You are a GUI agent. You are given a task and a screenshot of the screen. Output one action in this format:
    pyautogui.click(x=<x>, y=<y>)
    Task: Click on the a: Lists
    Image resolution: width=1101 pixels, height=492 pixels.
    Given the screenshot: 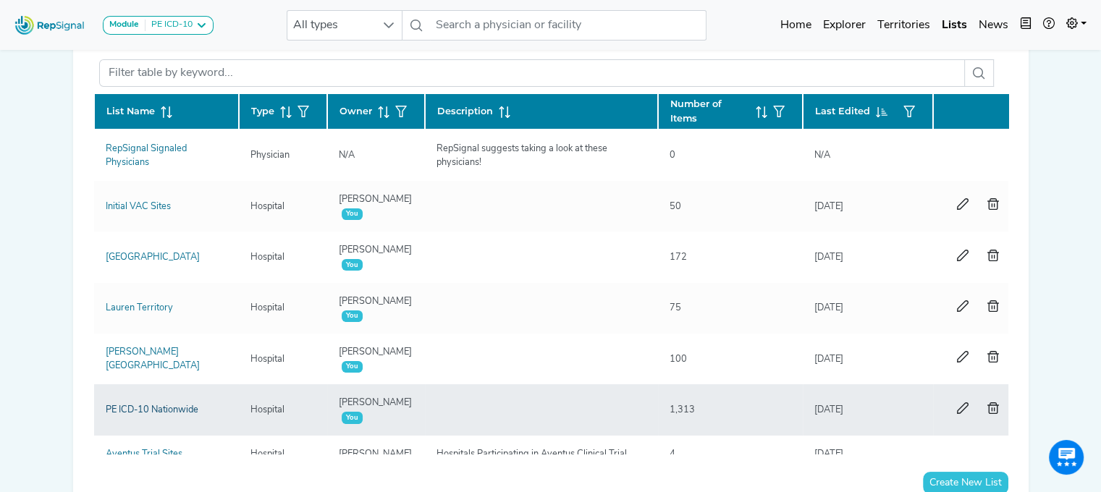 What is the action you would take?
    pyautogui.click(x=954, y=25)
    